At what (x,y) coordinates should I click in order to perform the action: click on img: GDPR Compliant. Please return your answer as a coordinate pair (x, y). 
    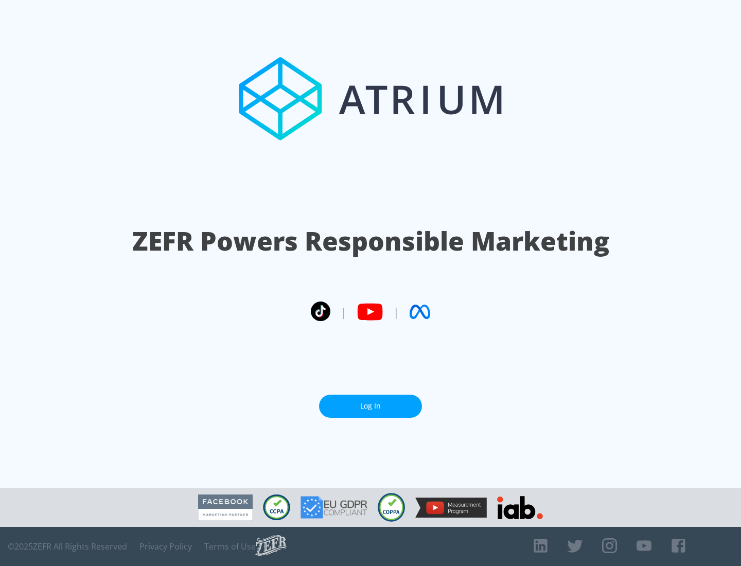
    Looking at the image, I should click on (334, 507).